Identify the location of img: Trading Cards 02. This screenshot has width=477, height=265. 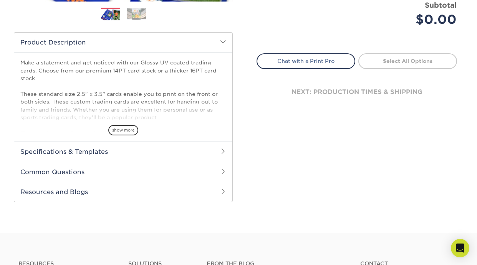
(136, 14).